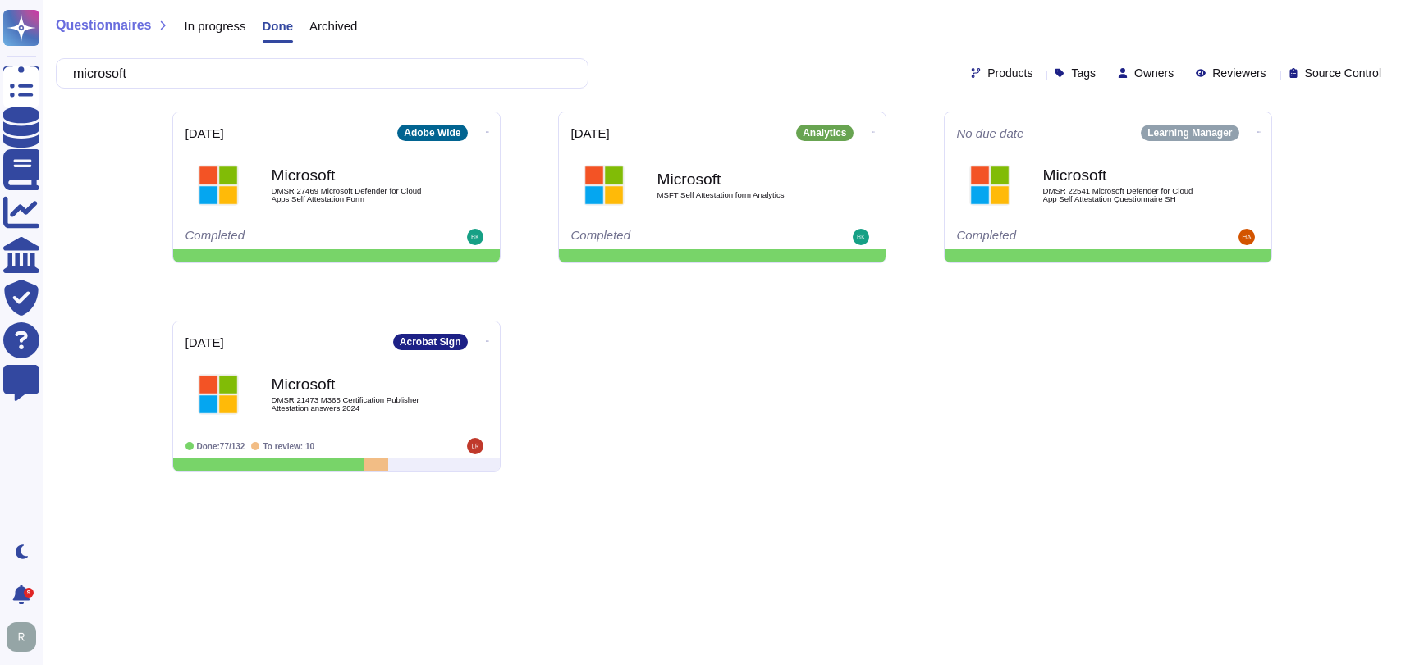  Describe the element at coordinates (824, 133) in the screenshot. I see `div: Analytics` at that location.